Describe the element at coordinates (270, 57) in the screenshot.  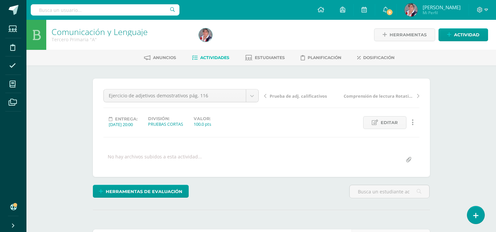
I see `span: Estudiantes` at that location.